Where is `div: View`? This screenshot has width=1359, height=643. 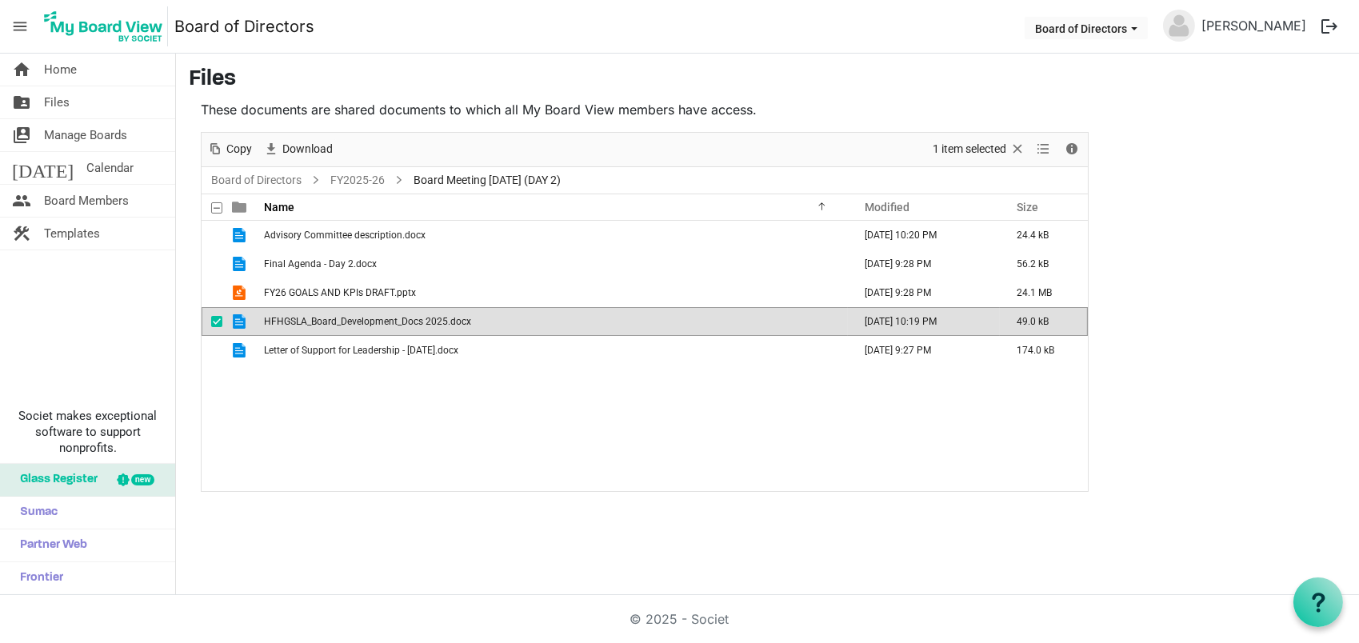
div: View is located at coordinates (1045, 150).